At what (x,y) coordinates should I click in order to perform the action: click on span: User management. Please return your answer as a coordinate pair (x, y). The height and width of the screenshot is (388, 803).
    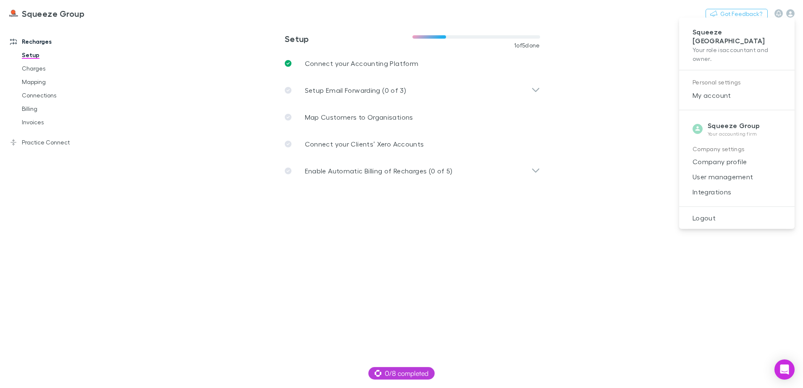
    Looking at the image, I should click on (737, 177).